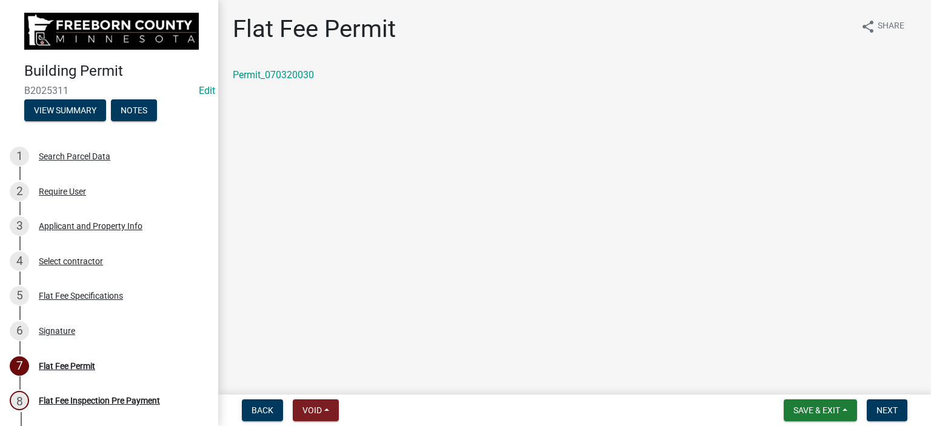 The width and height of the screenshot is (931, 426). I want to click on span: Share, so click(891, 27).